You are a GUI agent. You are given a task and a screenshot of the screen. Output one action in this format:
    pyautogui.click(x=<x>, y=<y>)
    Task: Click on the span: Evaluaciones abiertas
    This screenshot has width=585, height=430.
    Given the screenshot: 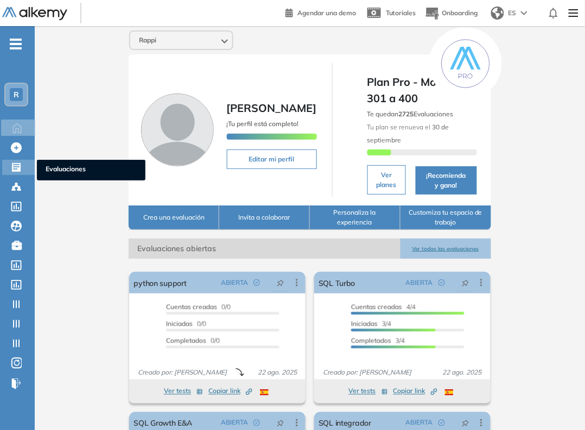 What is the action you would take?
    pyautogui.click(x=264, y=248)
    